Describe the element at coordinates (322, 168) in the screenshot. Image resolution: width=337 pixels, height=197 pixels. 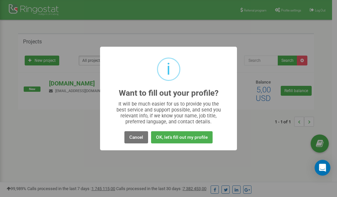
I see `div: Open Intercom Messenger` at that location.